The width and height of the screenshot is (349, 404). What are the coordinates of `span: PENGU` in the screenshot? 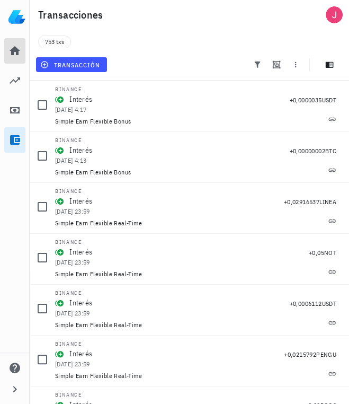 It's located at (326, 354).